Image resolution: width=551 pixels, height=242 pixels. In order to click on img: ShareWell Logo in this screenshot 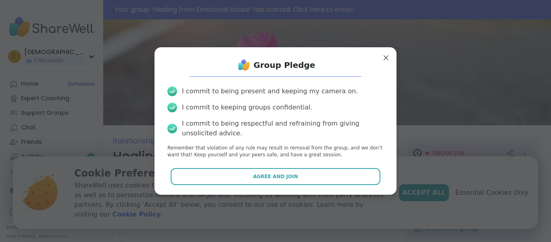, I will do `click(244, 65)`.